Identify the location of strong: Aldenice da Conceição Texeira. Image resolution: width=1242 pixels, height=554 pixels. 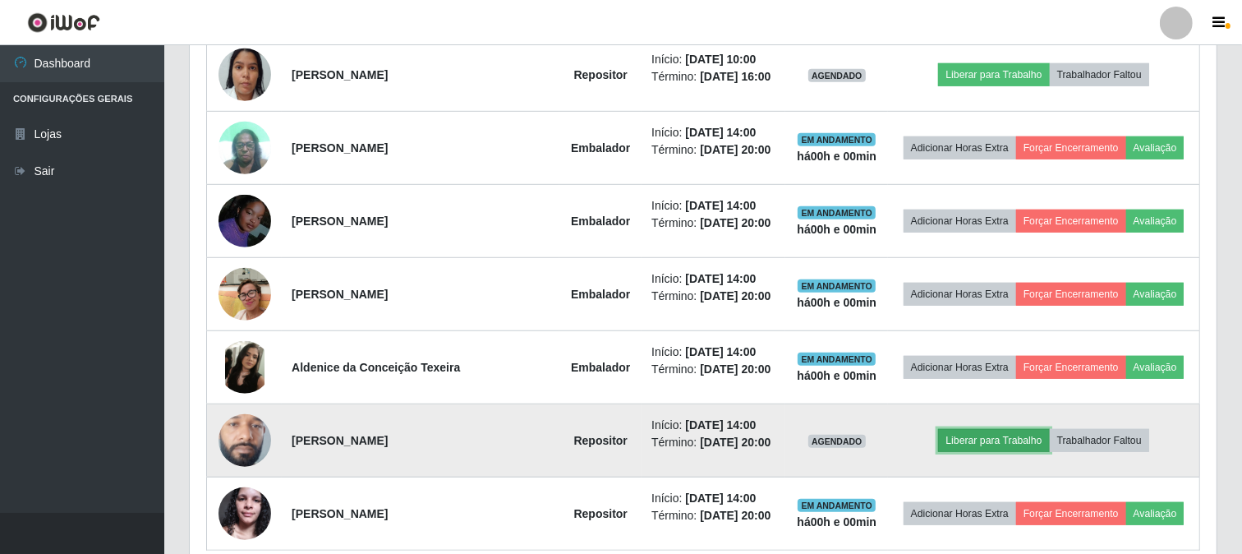
(375, 367).